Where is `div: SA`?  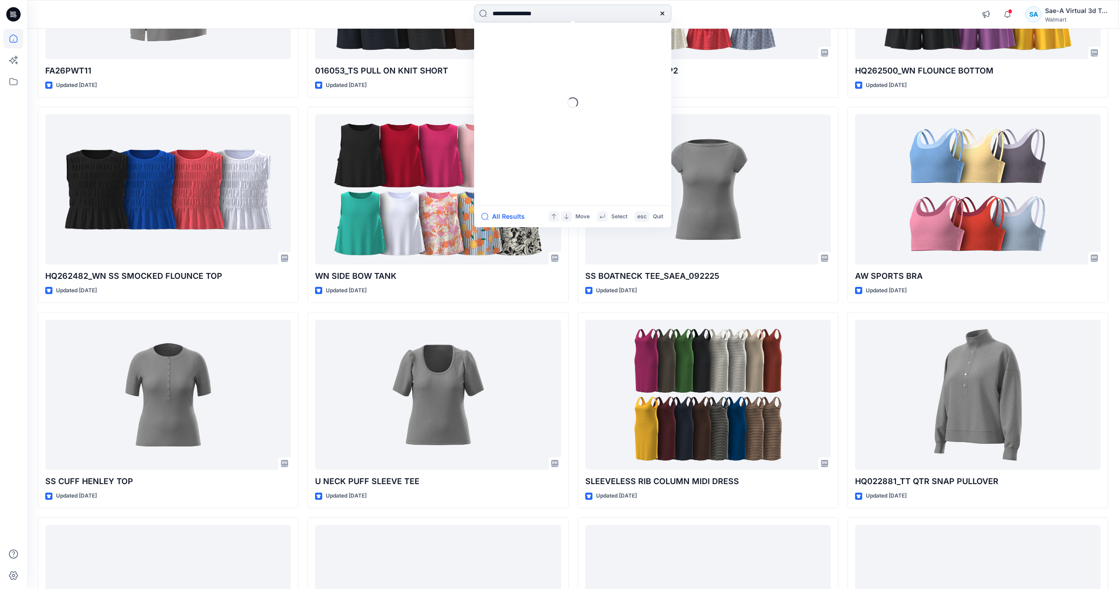 div: SA is located at coordinates (1033, 14).